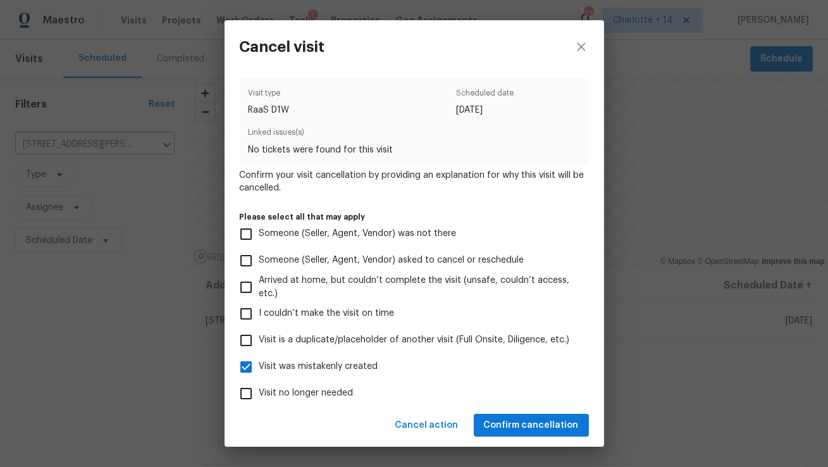 The image size is (828, 467). I want to click on span: Visit no longer needed, so click(306, 393).